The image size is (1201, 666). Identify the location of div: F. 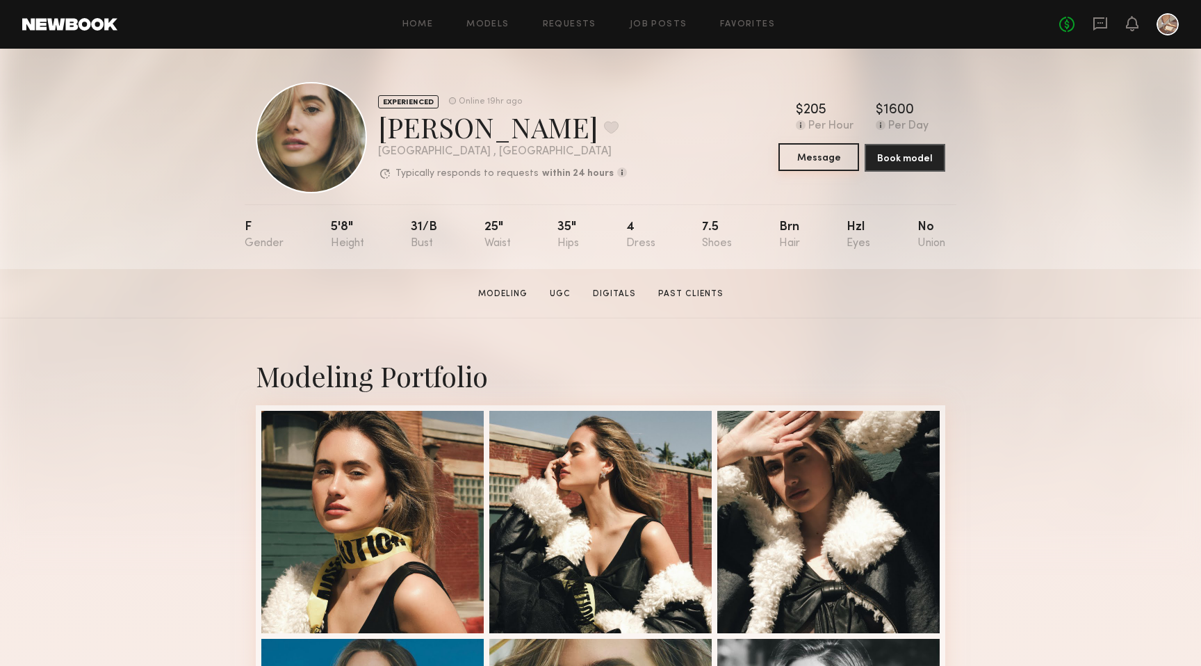
(264, 235).